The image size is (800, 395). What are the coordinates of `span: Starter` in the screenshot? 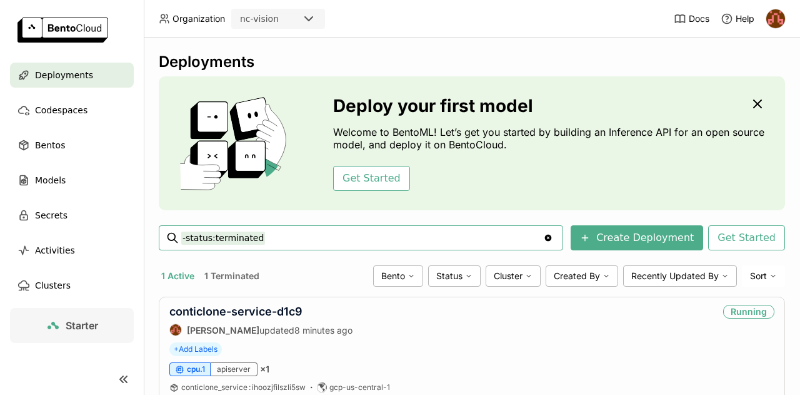 It's located at (82, 325).